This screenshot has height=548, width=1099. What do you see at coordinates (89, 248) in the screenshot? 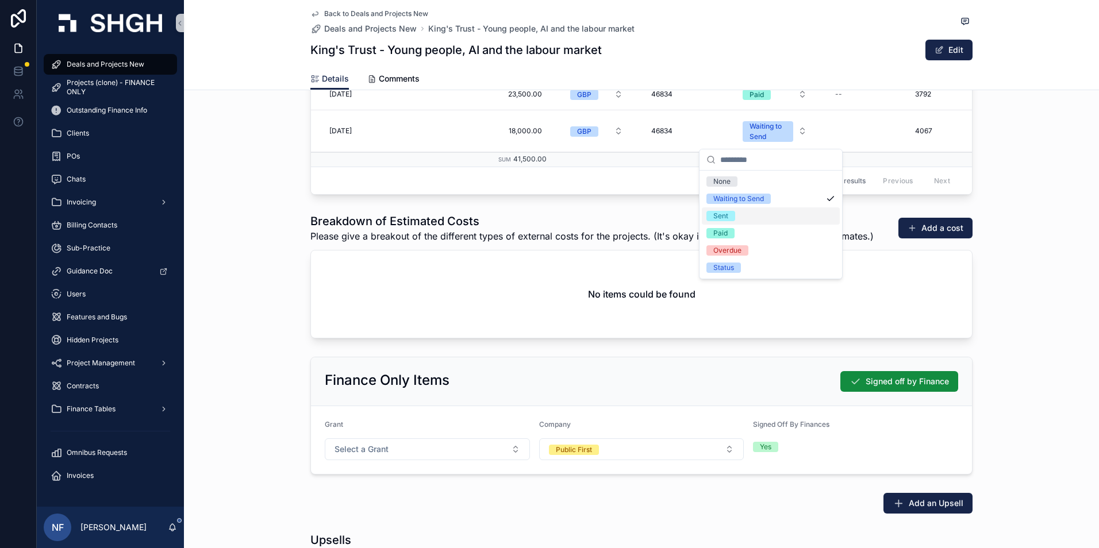
I see `span: Sub-Practice` at bounding box center [89, 248].